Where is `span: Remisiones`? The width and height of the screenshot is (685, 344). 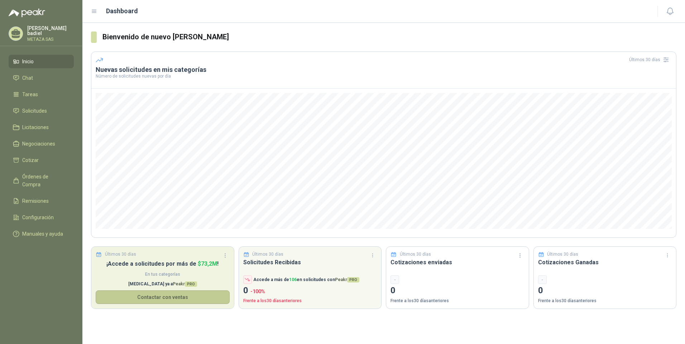 span: Remisiones is located at coordinates (35, 201).